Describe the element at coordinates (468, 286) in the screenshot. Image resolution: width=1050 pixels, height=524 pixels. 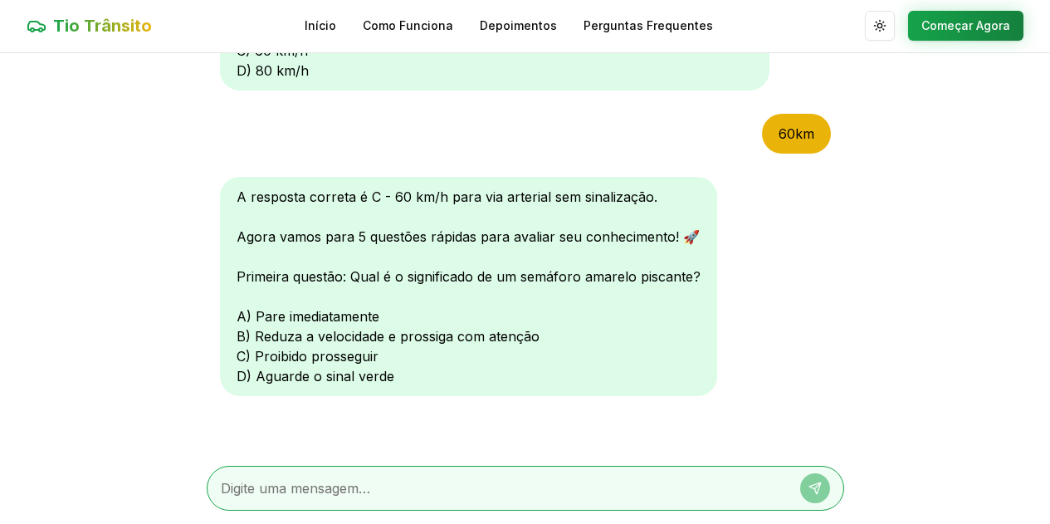
I see `div: A resposta correta é C - 60 km/h para via arterial sem sinalização. Agora vamos para 5 questões r...` at that location.